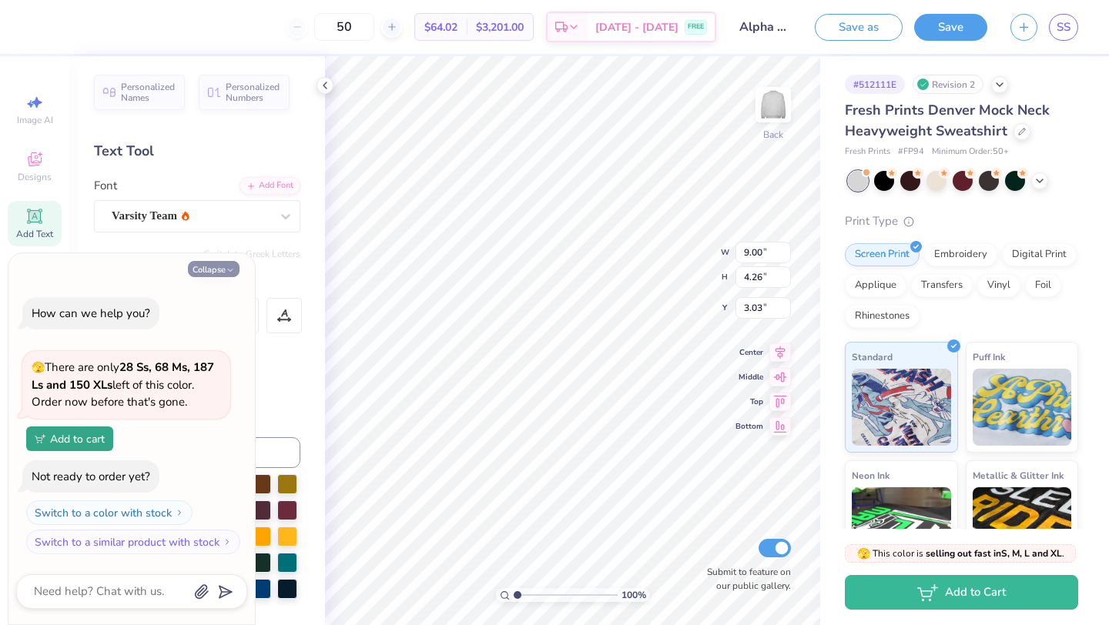 This screenshot has width=1109, height=625. Describe the element at coordinates (858, 27) in the screenshot. I see `button: Save as` at that location.